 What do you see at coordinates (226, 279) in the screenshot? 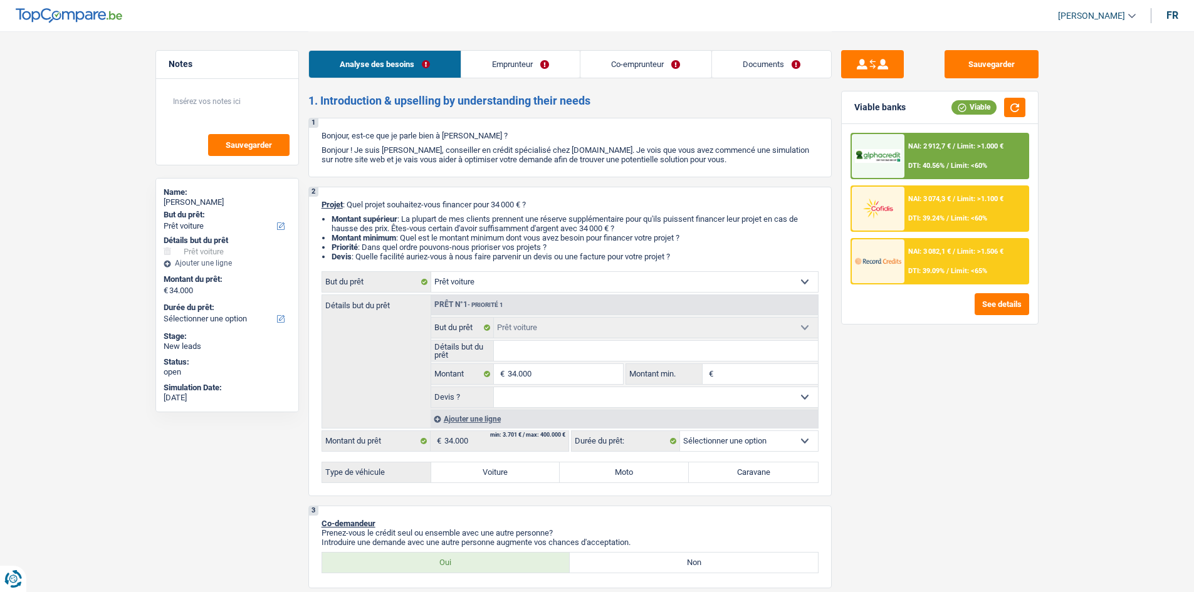
I see `label: Montant du prêt:` at bounding box center [226, 279].